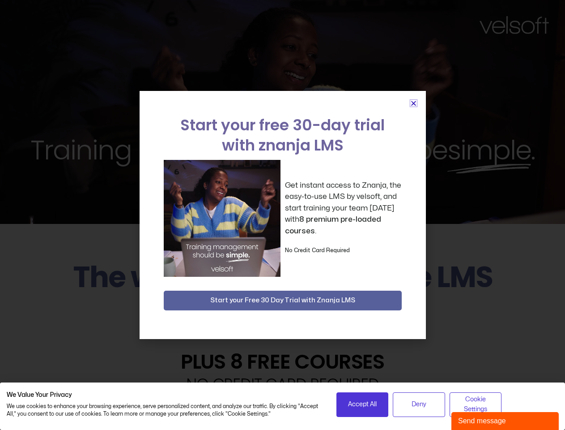 Image resolution: width=565 pixels, height=430 pixels. I want to click on button: Adjust cookie preferences, so click(476, 404).